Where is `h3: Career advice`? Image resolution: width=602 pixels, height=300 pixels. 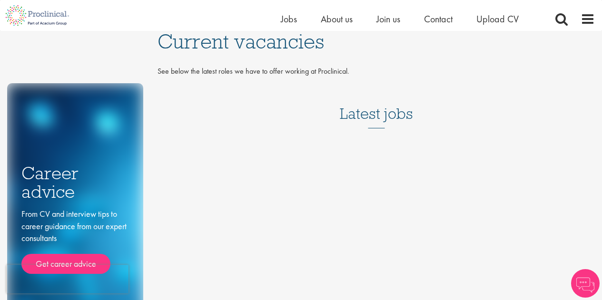 h3: Career advice is located at coordinates (75, 182).